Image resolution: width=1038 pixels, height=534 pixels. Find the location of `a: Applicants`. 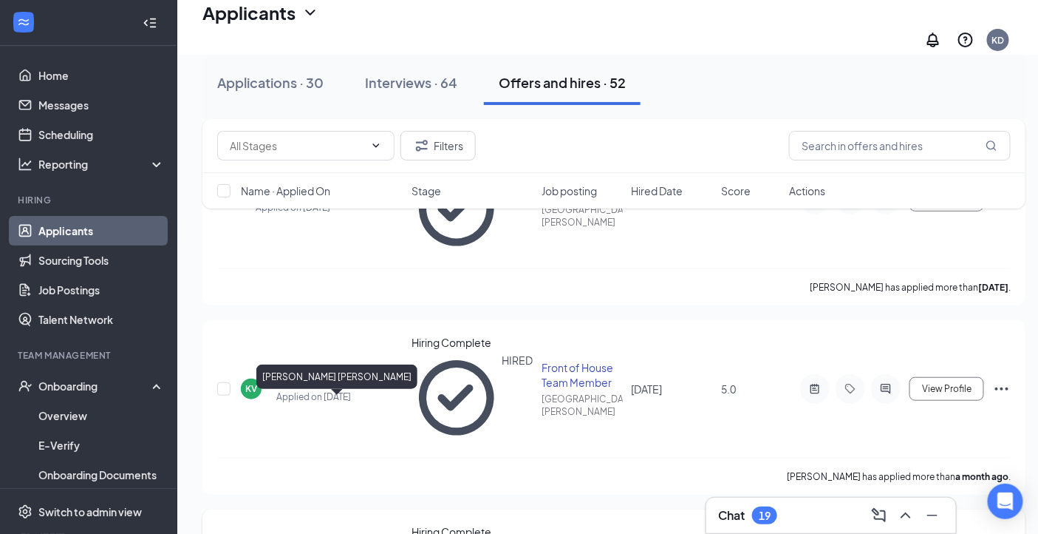

a: Applicants is located at coordinates (101, 231).